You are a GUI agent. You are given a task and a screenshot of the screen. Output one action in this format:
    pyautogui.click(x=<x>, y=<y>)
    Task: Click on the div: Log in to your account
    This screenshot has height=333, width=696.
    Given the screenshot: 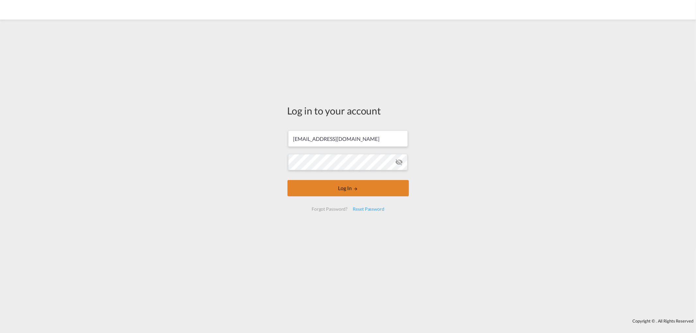 What is the action you would take?
    pyautogui.click(x=348, y=111)
    